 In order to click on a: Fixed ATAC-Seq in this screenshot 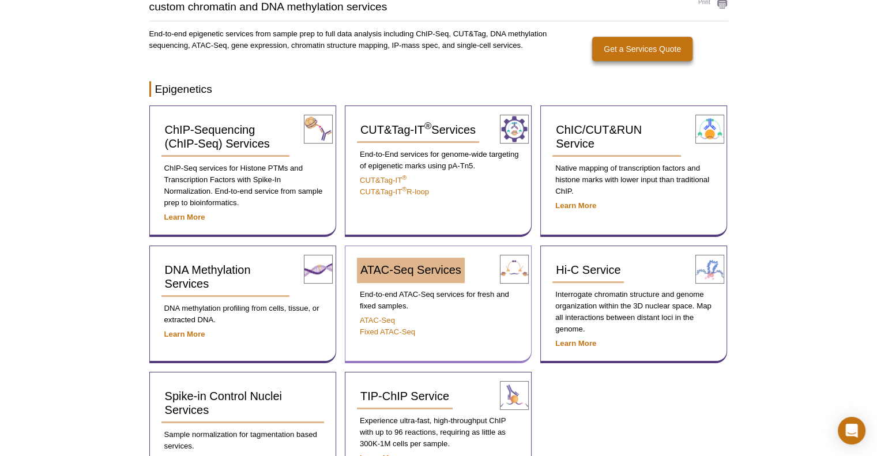, I will do `click(387, 331)`.